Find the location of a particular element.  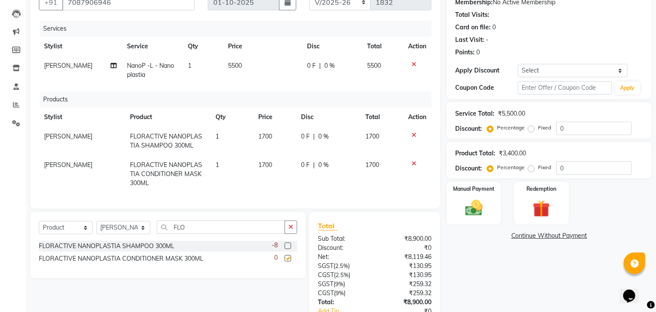

input: Enter Offer / Coupon Code is located at coordinates (564, 88).